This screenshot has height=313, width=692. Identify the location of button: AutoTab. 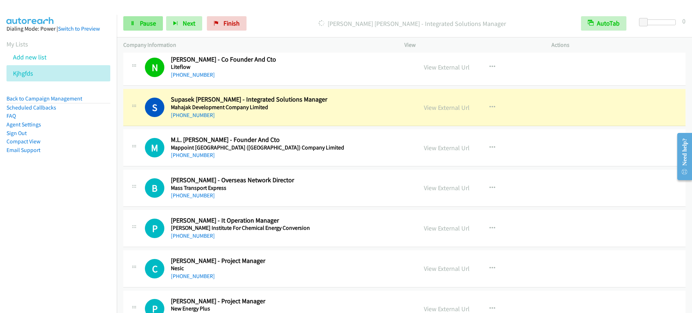
(604, 23).